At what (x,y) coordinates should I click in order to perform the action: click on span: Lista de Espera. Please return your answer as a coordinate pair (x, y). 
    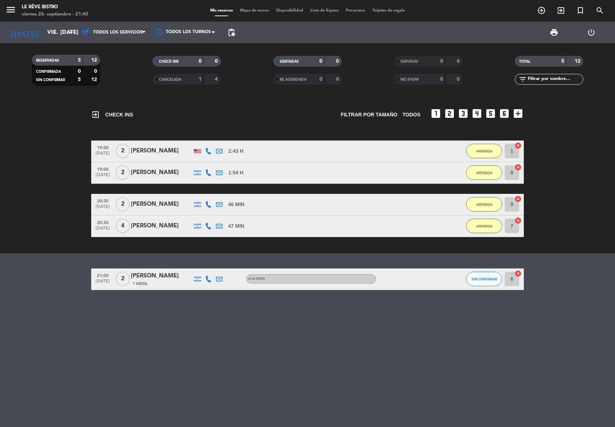
    Looking at the image, I should click on (325, 10).